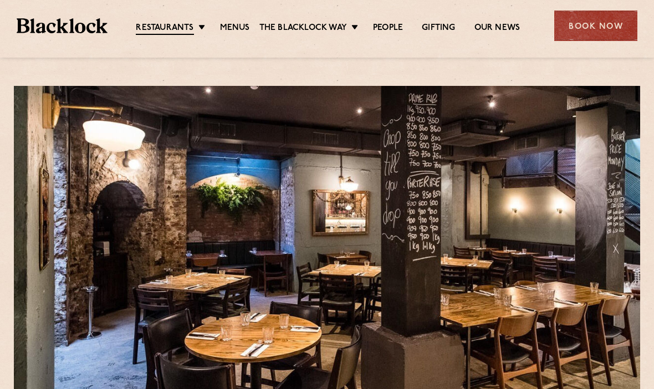  What do you see at coordinates (235, 28) in the screenshot?
I see `a: Menus` at bounding box center [235, 28].